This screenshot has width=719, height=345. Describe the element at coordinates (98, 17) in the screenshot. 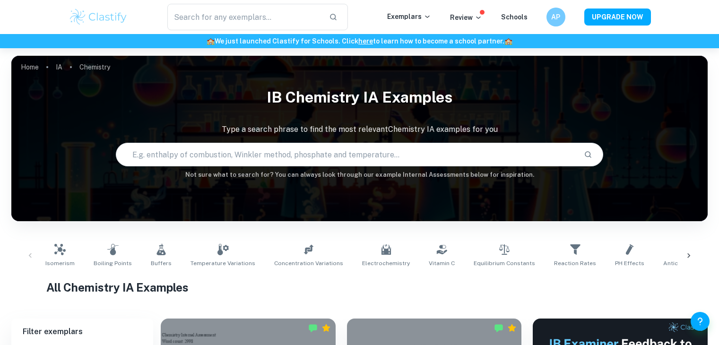

I see `img: Clastify logo` at that location.